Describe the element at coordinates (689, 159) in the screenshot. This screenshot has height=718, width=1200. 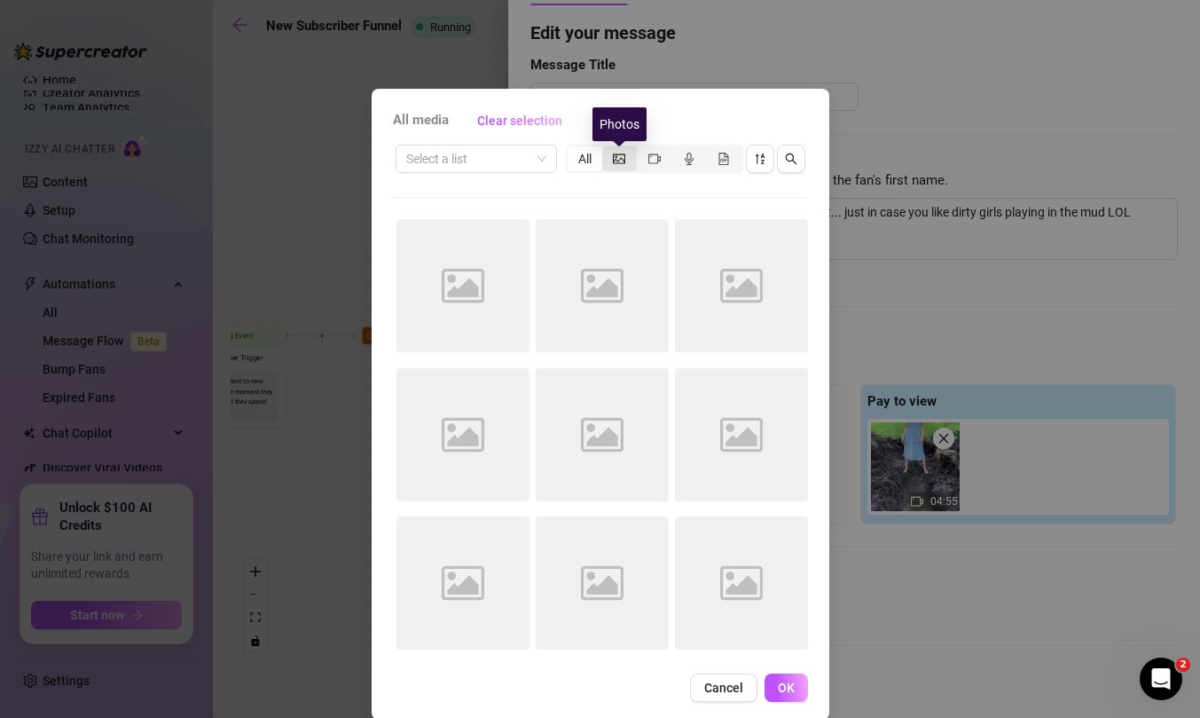
I see `span: audio` at that location.